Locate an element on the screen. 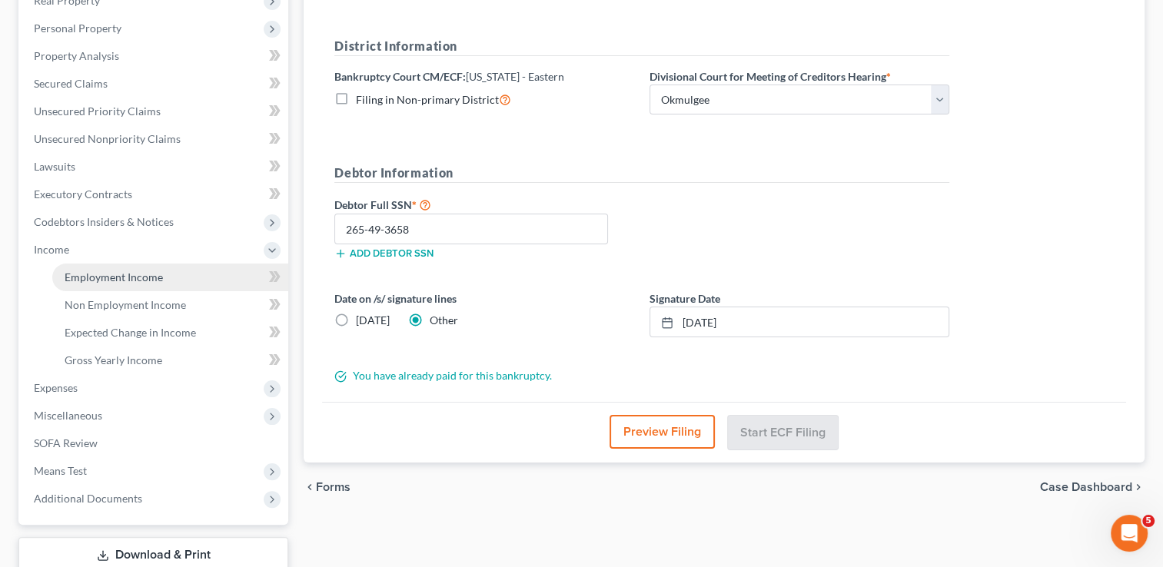  span: Secured Claims is located at coordinates (71, 83).